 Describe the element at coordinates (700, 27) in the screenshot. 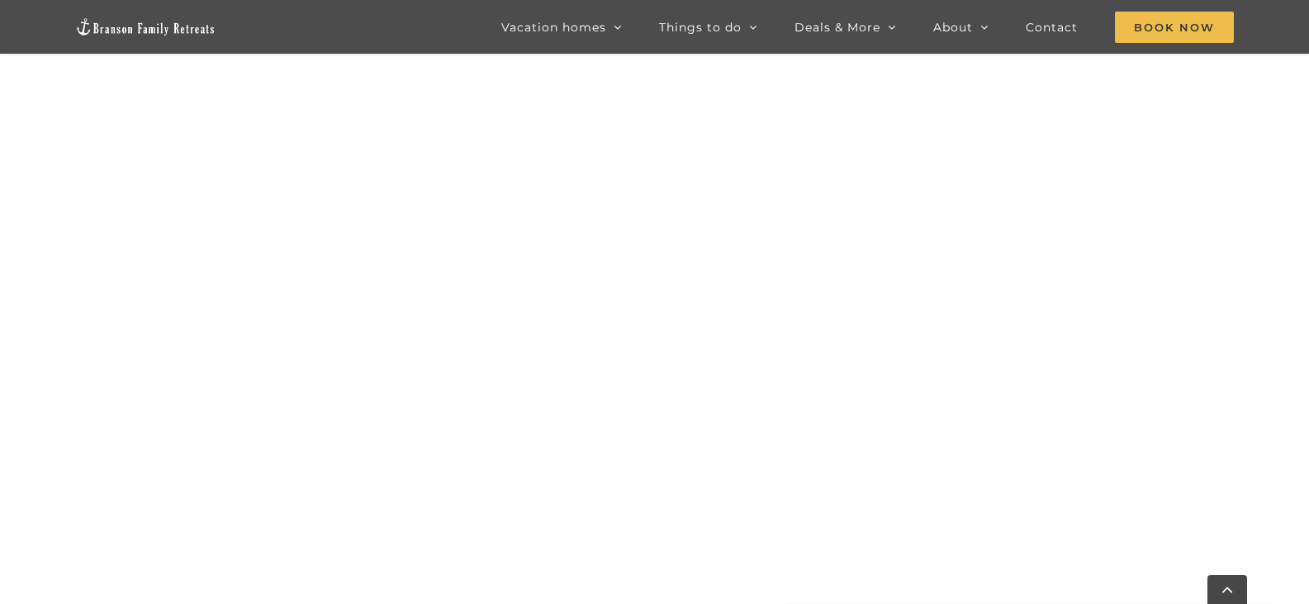

I see `span: Things to do` at that location.